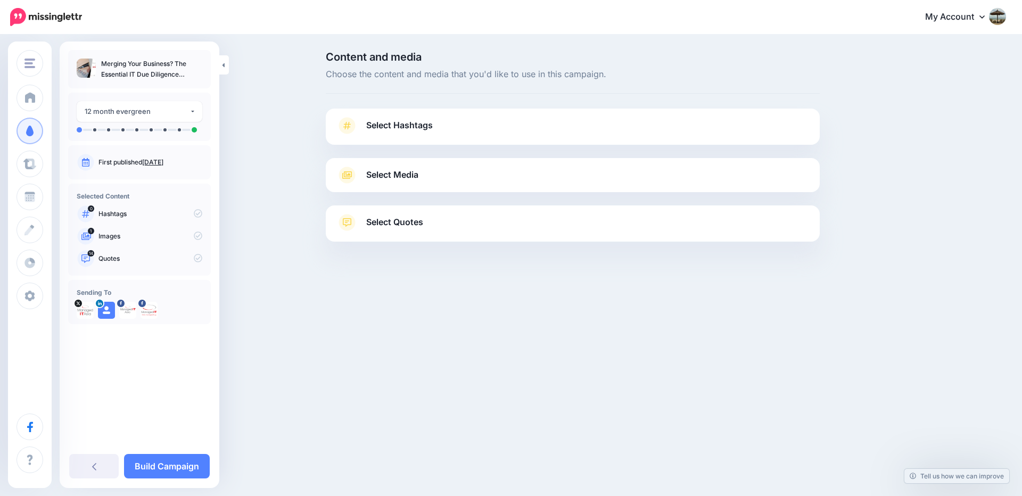  What do you see at coordinates (86, 68) in the screenshot?
I see `img: d0d273ee10f9cece6520965233989822_thumb.jpg` at bounding box center [86, 68].